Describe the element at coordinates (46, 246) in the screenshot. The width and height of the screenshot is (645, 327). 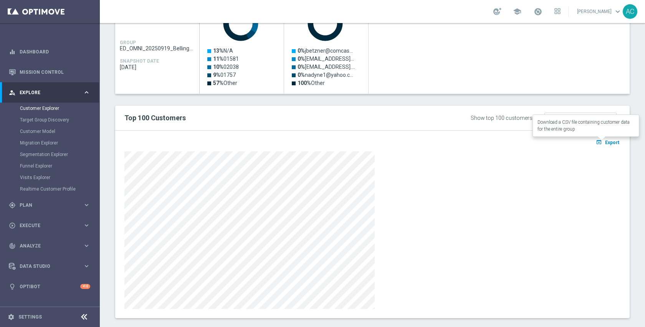
I see `div: Analyze` at that location.